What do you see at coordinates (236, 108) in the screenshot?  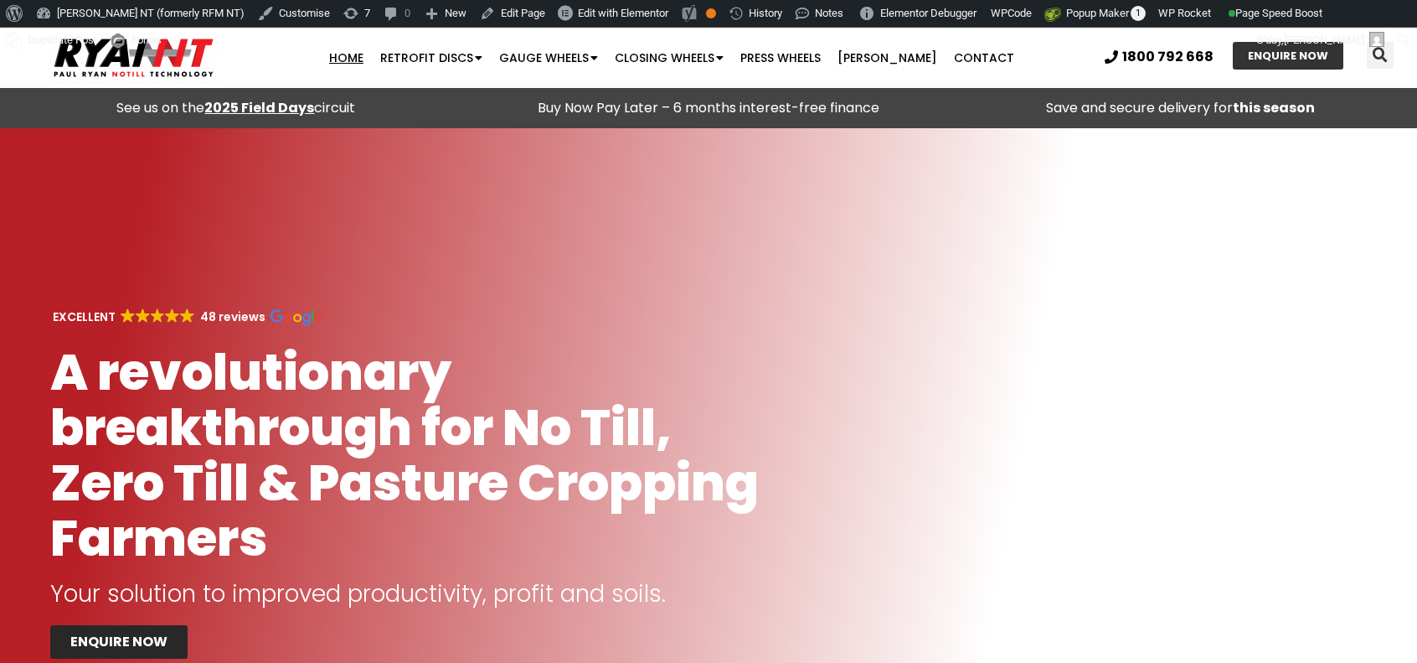 I see `div: See us on the circuit` at bounding box center [236, 108].